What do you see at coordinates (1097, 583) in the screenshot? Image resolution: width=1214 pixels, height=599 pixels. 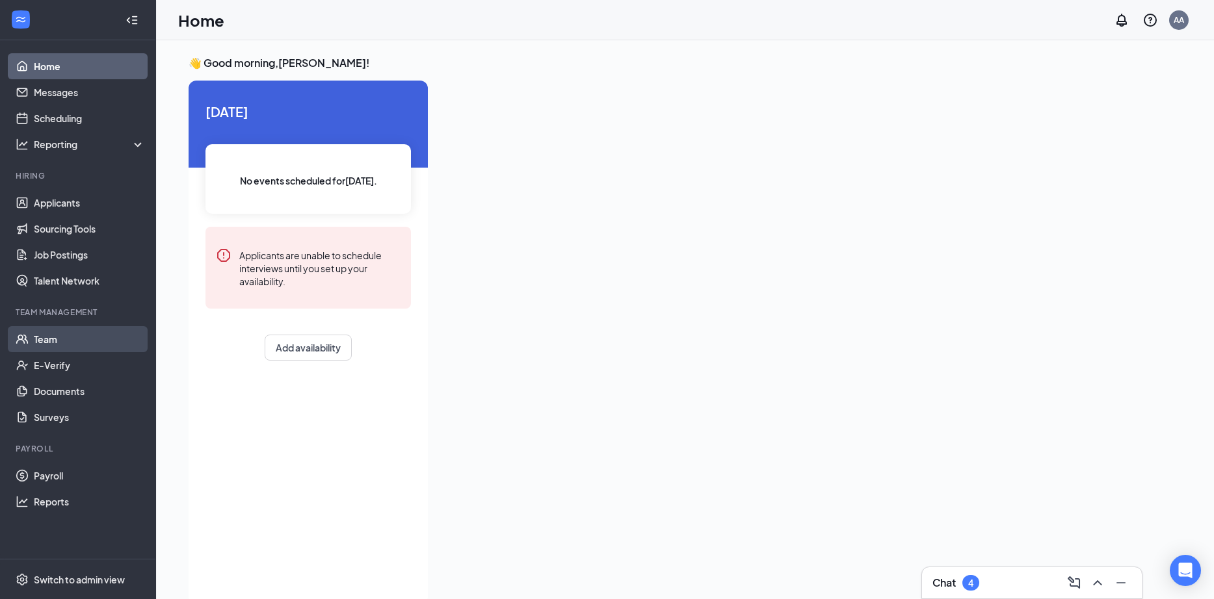 I see `svg: ChevronUp` at bounding box center [1097, 583].